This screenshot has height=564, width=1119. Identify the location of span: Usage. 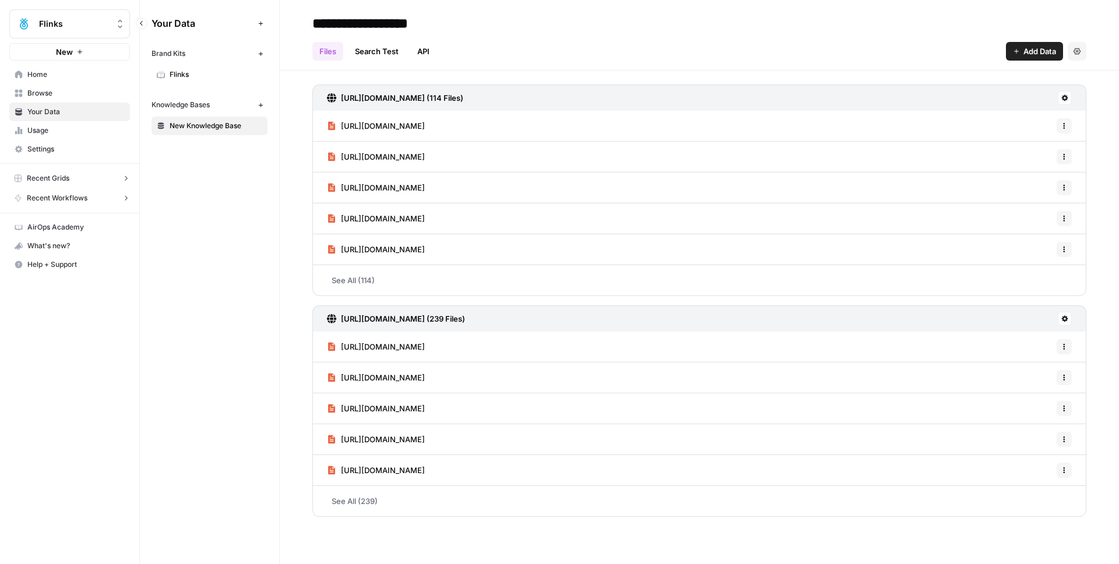
(76, 131).